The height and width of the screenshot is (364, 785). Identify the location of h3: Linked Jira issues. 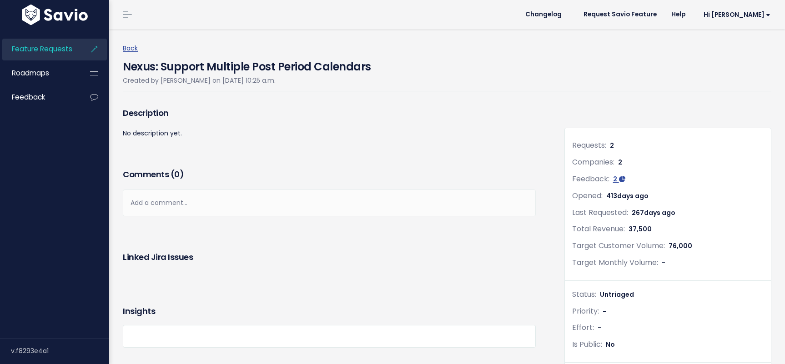
(158, 257).